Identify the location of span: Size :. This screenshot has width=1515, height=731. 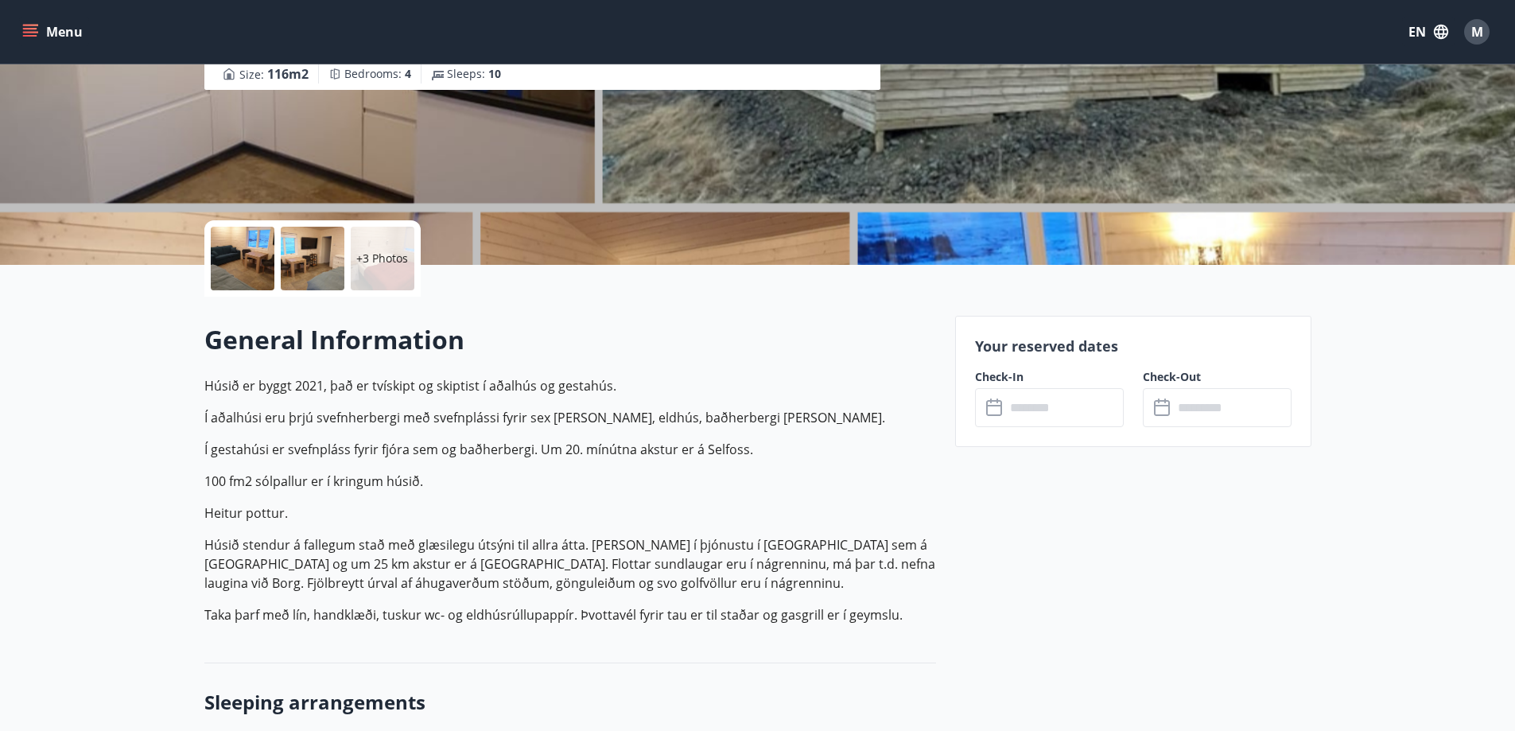
(274, 74).